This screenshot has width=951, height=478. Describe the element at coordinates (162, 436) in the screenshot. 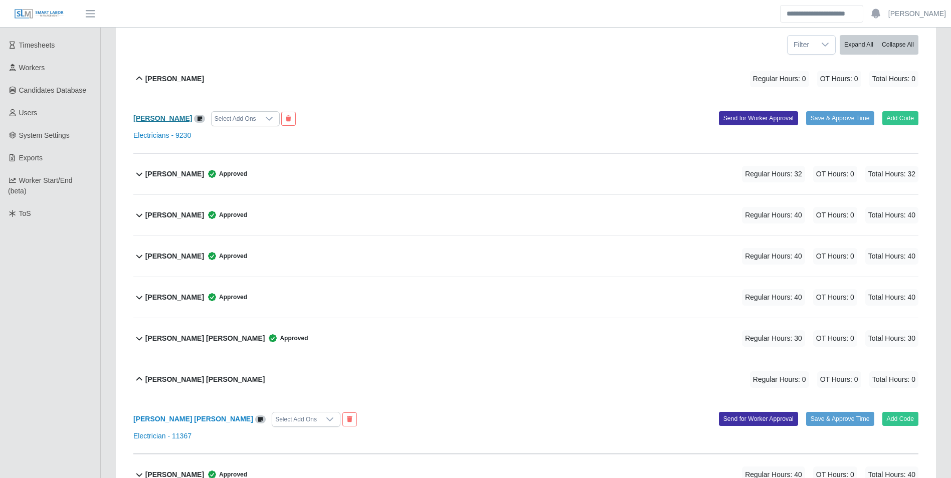

I see `a: Electrician - 11367` at that location.